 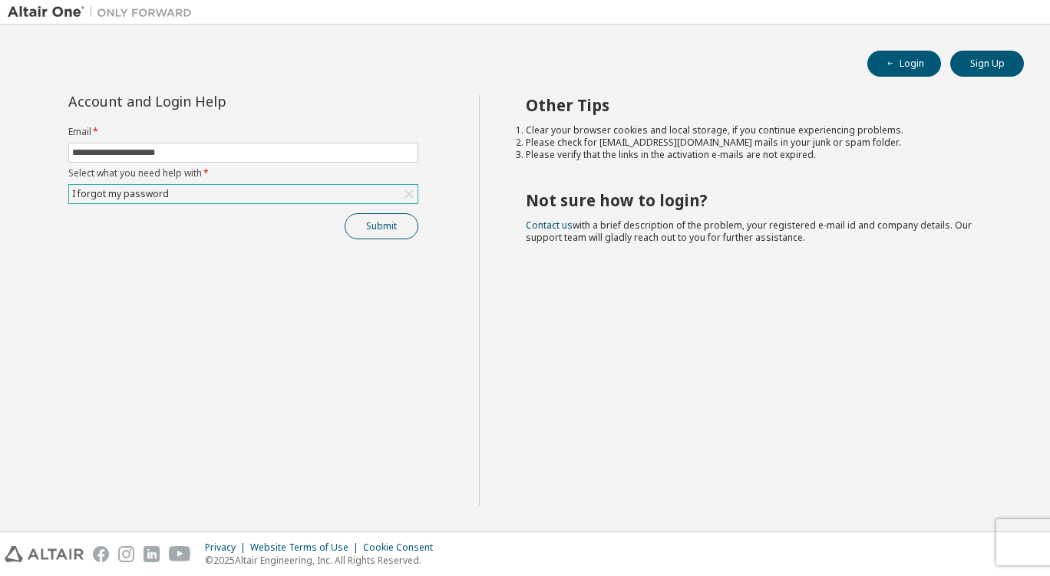 What do you see at coordinates (761, 200) in the screenshot?
I see `h2: Not sure how to login?` at bounding box center [761, 200].